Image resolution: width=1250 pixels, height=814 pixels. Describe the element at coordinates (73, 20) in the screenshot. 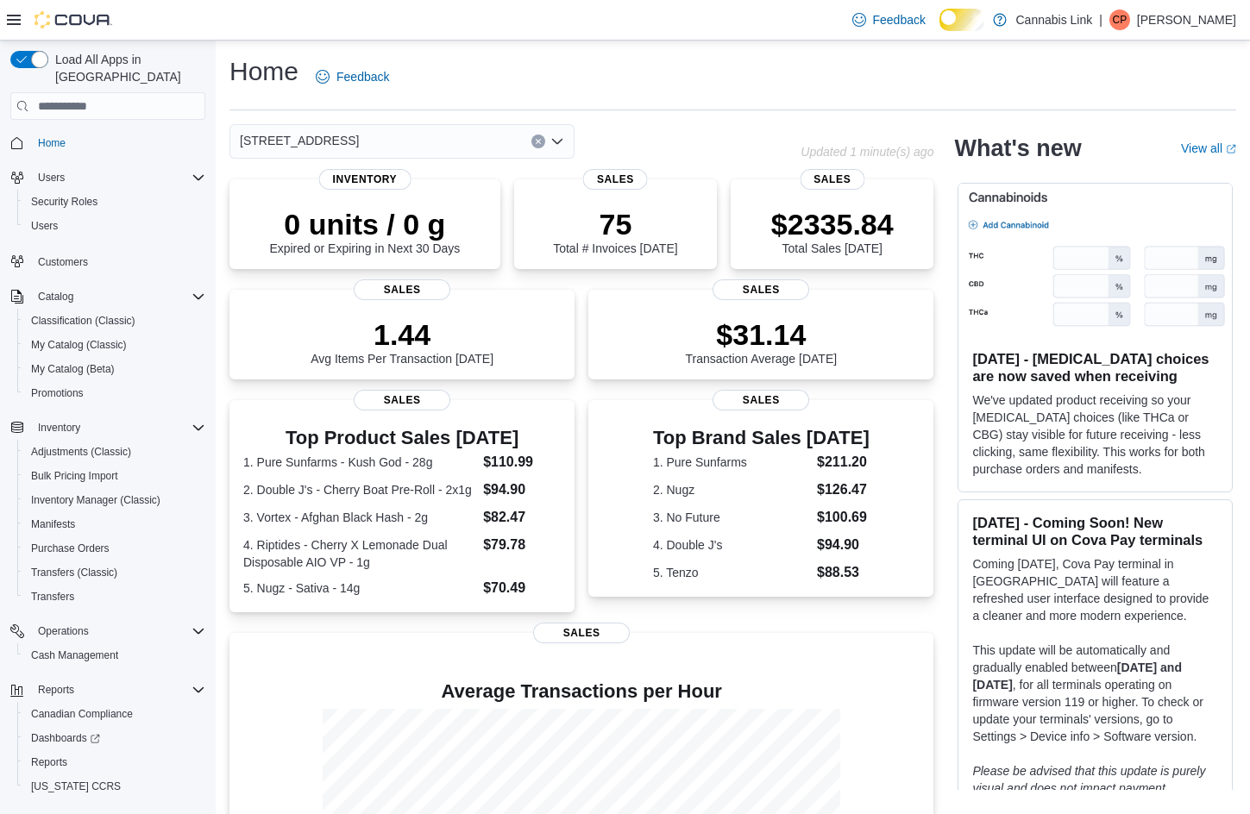

I see `img: Cova` at that location.